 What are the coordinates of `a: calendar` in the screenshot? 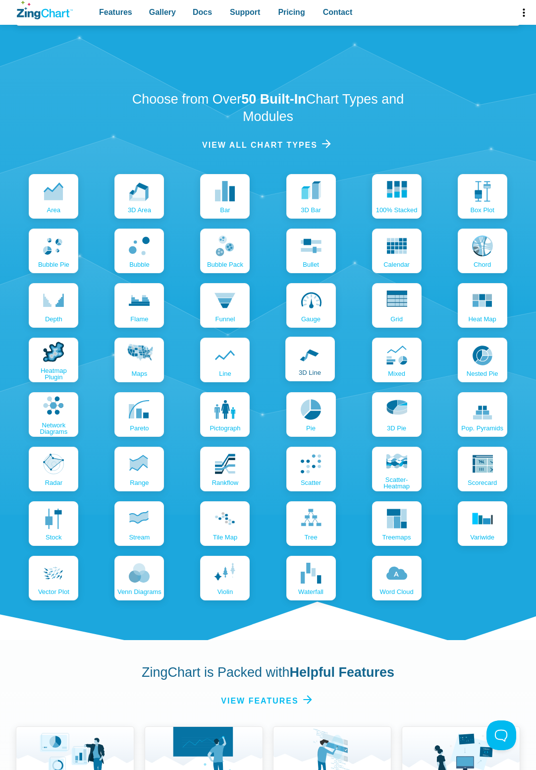 It's located at (397, 251).